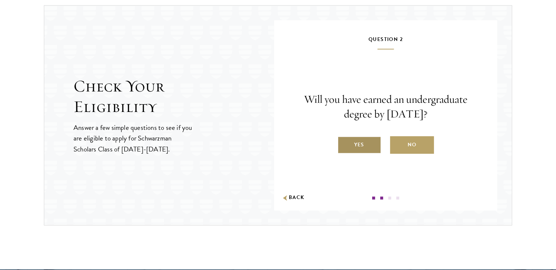  Describe the element at coordinates (133, 138) in the screenshot. I see `p: Answer a few simple questions to see if you are eligible to apply for Schwarzman Scholars Class o...` at that location.